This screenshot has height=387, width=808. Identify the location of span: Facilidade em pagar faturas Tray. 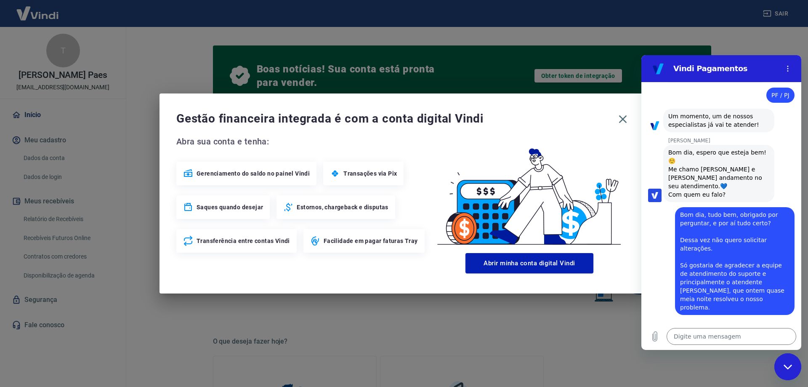
(371, 241).